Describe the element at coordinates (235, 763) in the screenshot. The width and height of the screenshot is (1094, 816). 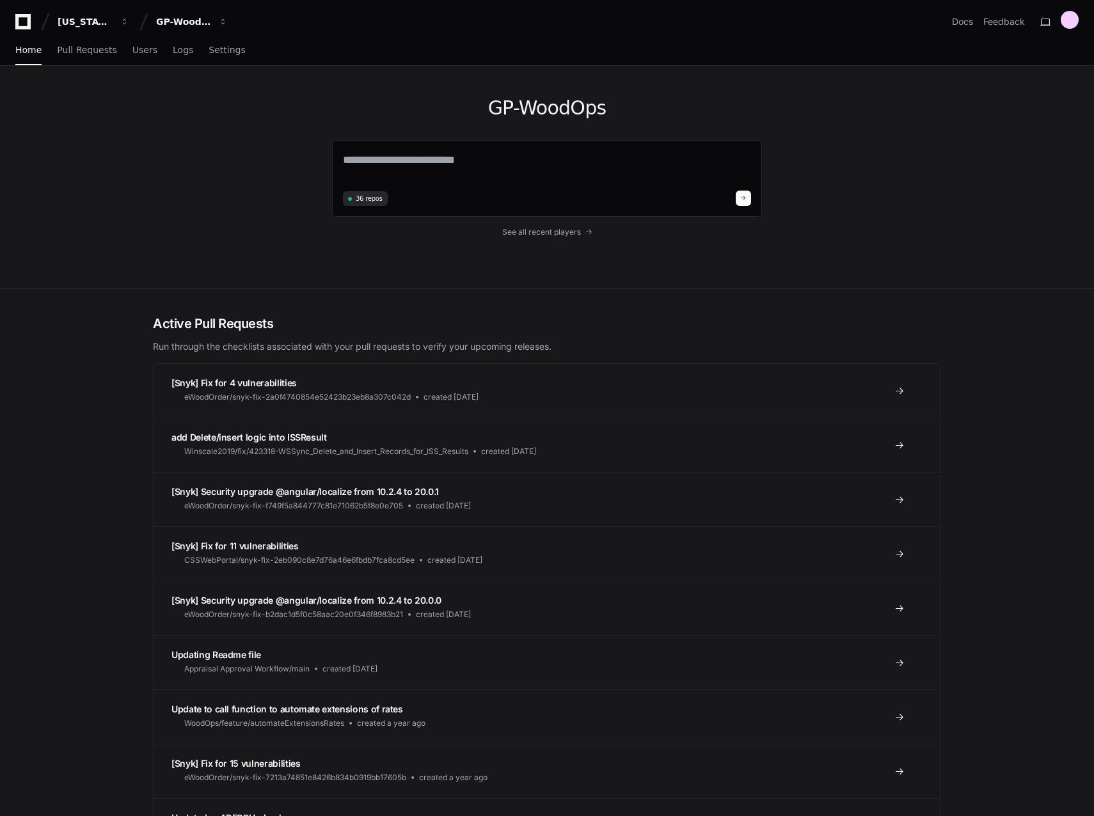
I see `span: [Snyk] Fix for 15 vulnerabilities` at that location.